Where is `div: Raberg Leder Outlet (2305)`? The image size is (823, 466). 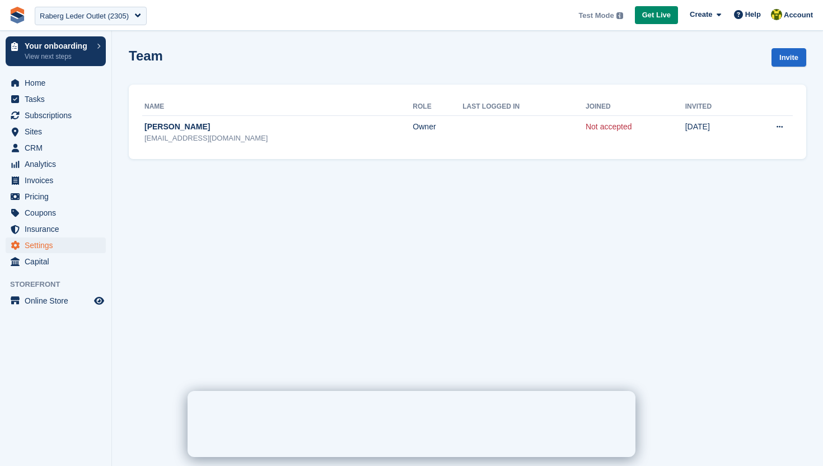 div: Raberg Leder Outlet (2305) is located at coordinates (84, 16).